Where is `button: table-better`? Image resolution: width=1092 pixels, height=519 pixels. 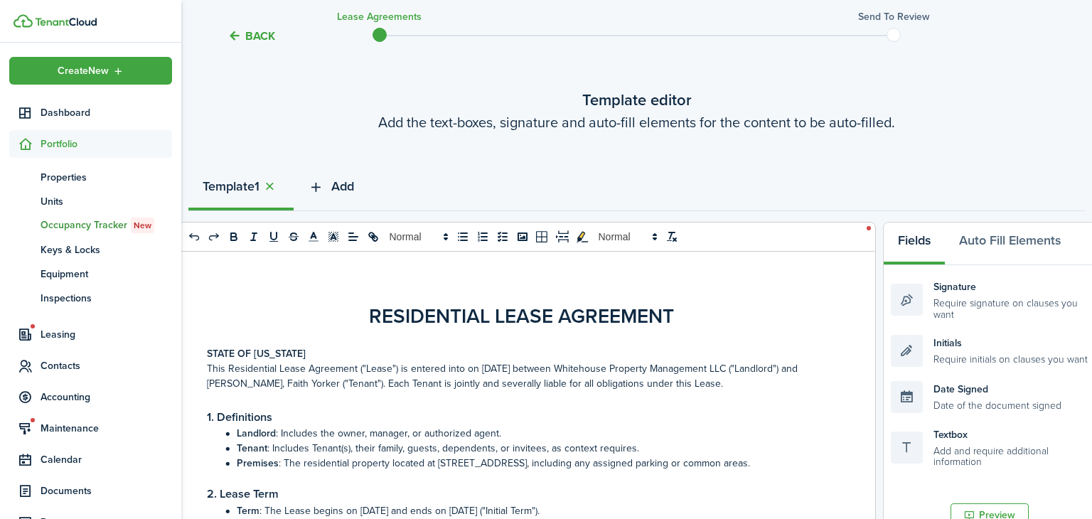
button: table-better is located at coordinates (542, 237).